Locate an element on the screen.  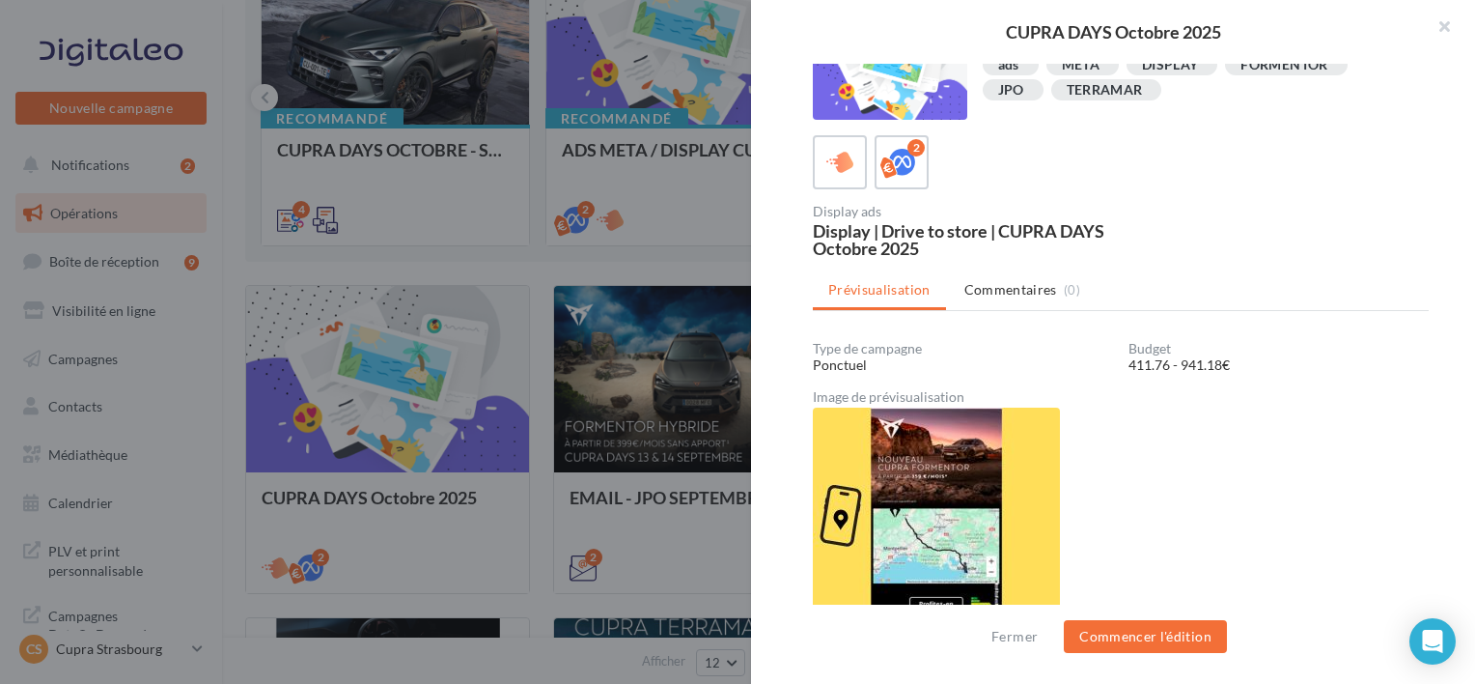
div: Open Intercom Messenger is located at coordinates (1433, 641).